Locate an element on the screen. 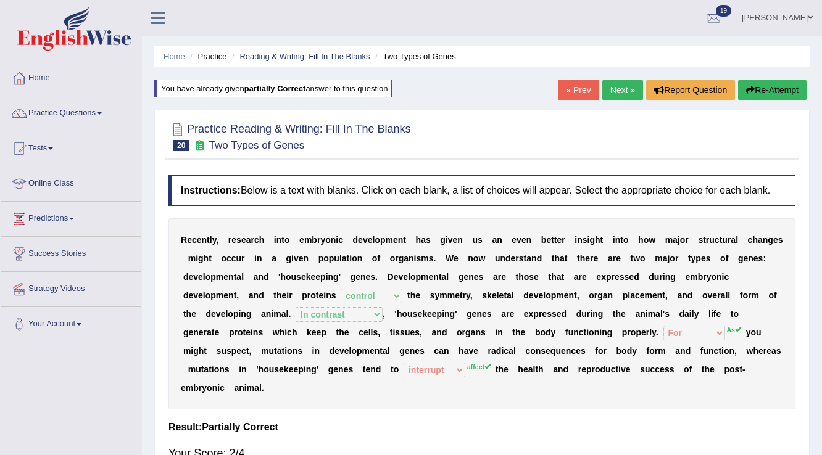 The width and height of the screenshot is (822, 455). a: Predictions is located at coordinates (71, 217).